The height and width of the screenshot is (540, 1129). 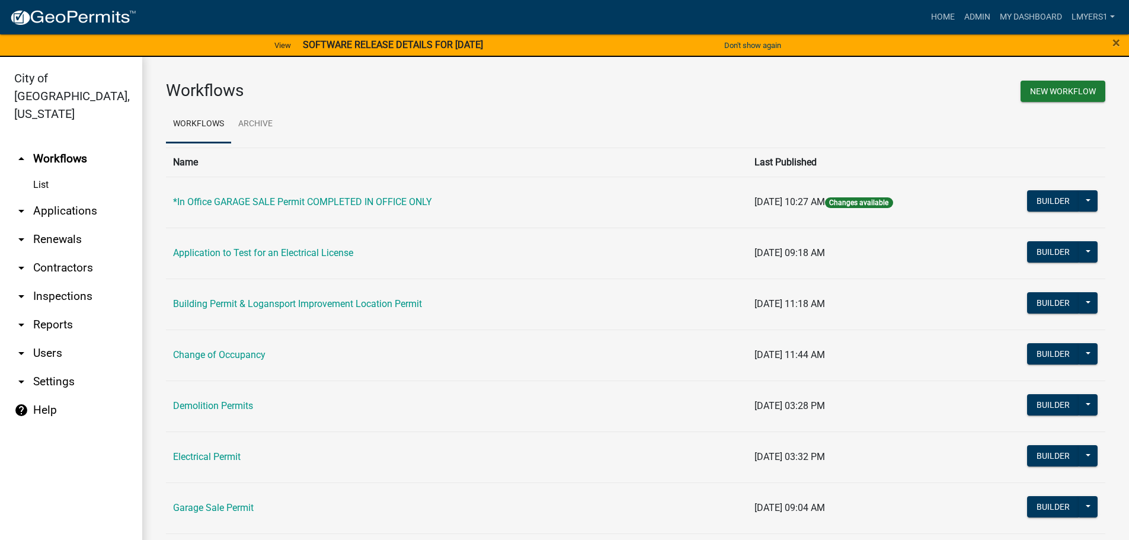 I want to click on a: Workflows, so click(x=199, y=125).